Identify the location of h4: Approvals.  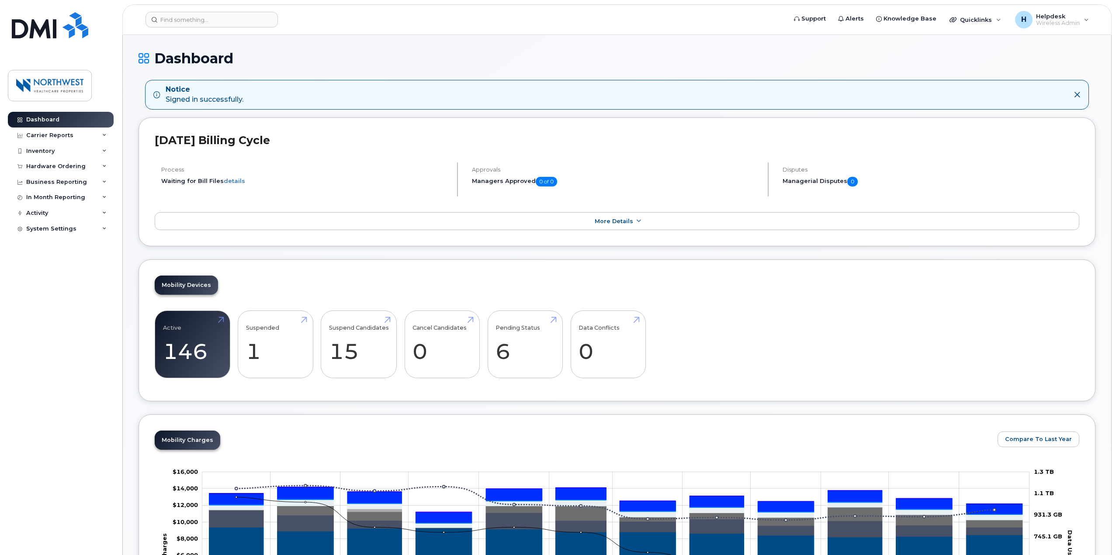
(616, 170).